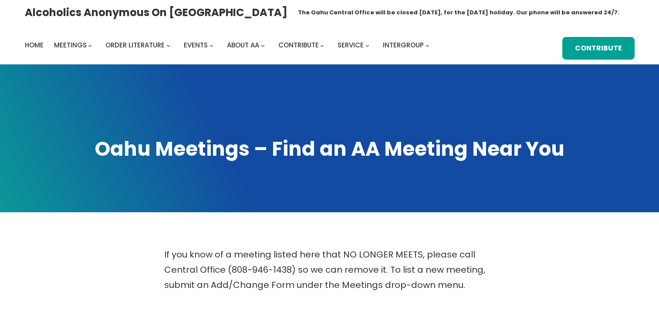  What do you see at coordinates (243, 45) in the screenshot?
I see `a: About AA` at bounding box center [243, 45].